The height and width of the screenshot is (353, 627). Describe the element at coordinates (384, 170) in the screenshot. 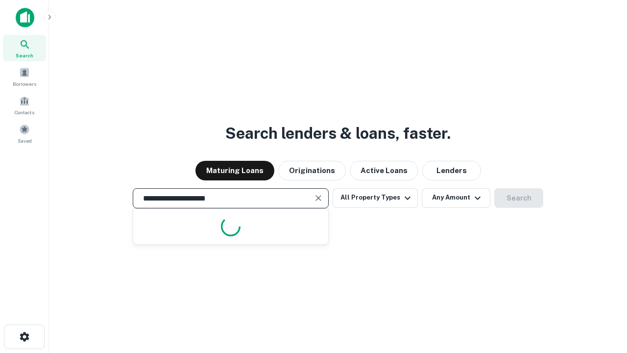

I see `button: Active Loans` at that location.